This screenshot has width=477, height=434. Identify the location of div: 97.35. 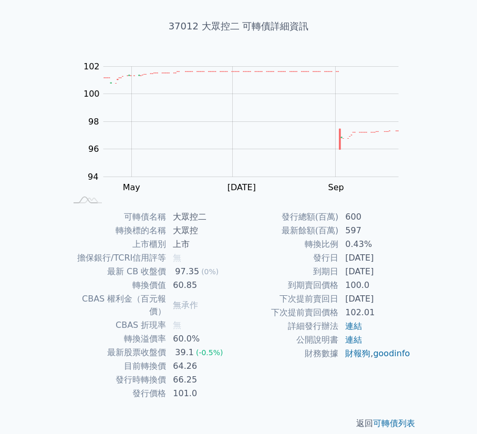
(187, 271).